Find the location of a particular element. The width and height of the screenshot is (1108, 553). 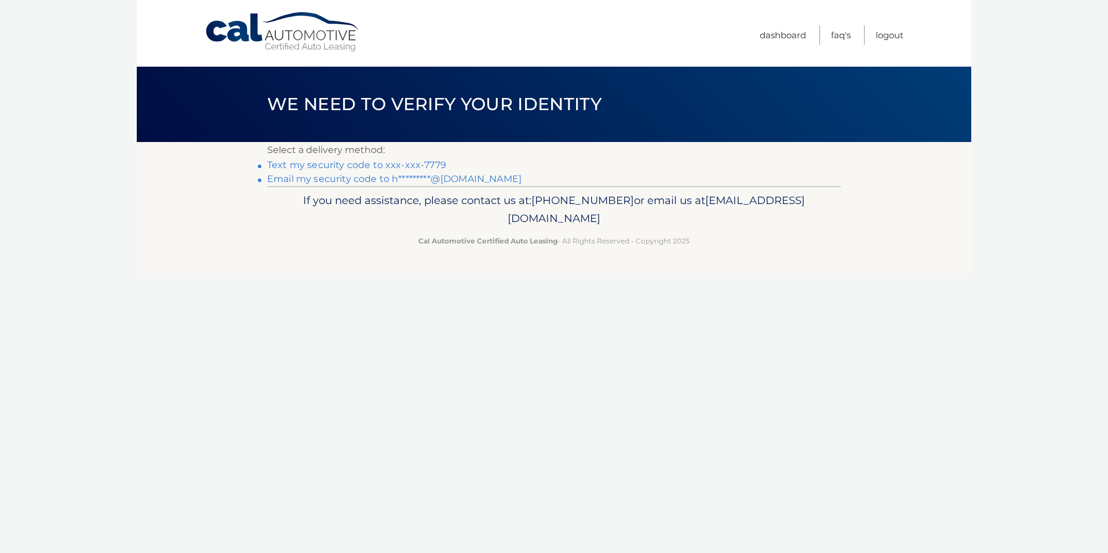

a: Logout is located at coordinates (890, 35).